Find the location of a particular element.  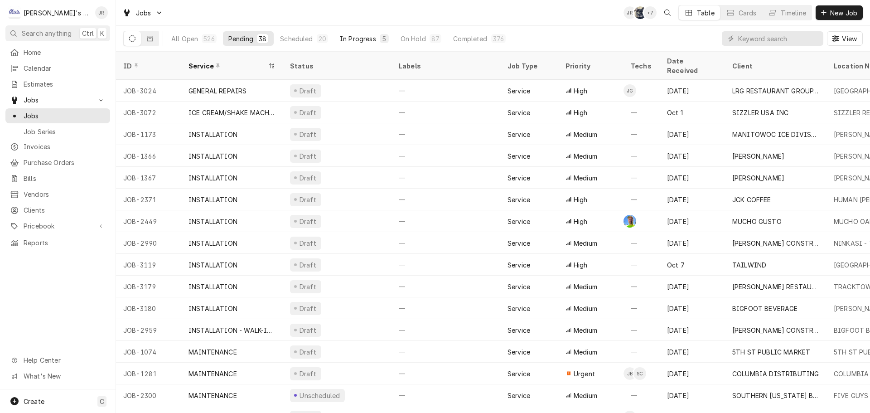

div: Priority is located at coordinates (590, 66).